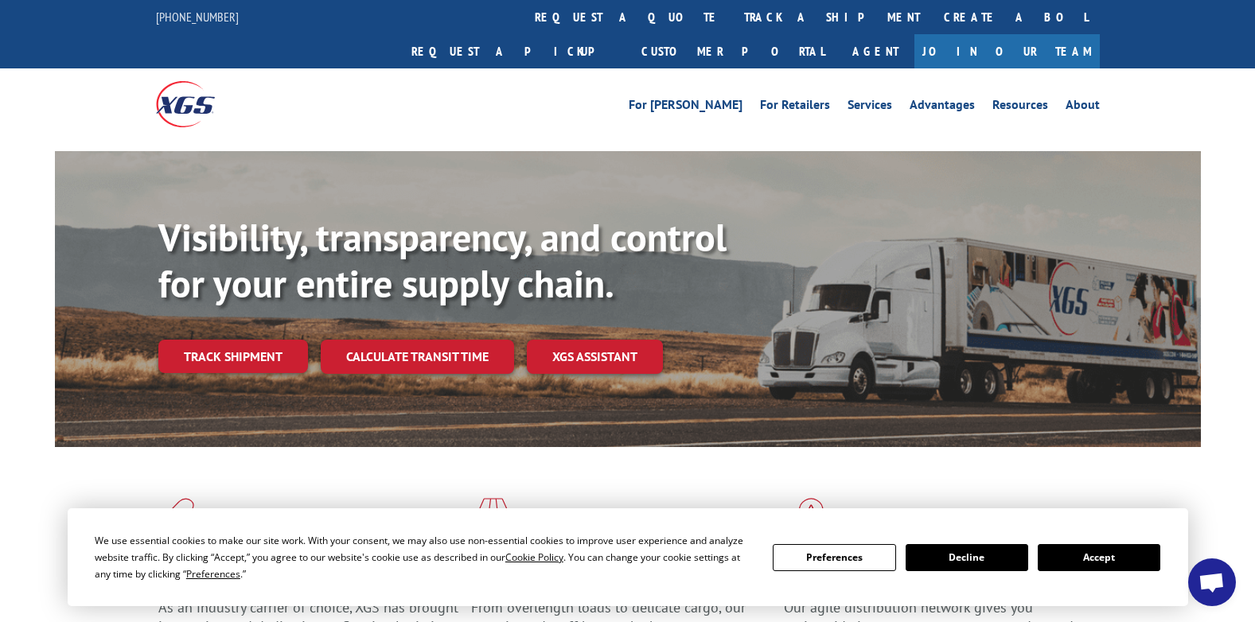 The width and height of the screenshot is (1255, 622). Describe the element at coordinates (733, 51) in the screenshot. I see `a: Customer Portal` at that location.